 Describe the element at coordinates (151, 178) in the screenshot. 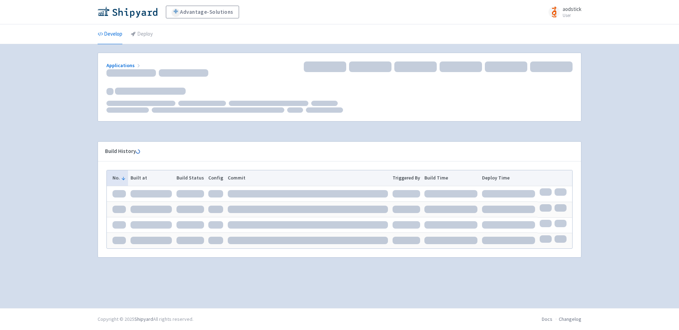

I see `th: Built at` at that location.